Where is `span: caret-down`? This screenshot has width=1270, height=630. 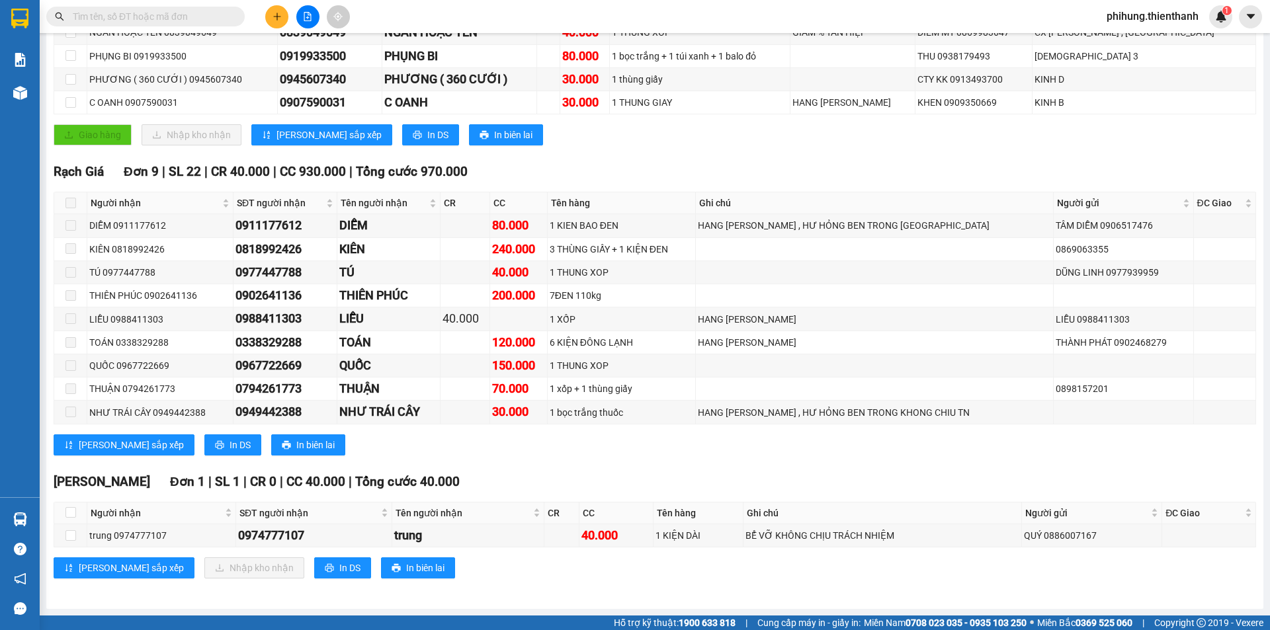
span: caret-down is located at coordinates (1251, 17).